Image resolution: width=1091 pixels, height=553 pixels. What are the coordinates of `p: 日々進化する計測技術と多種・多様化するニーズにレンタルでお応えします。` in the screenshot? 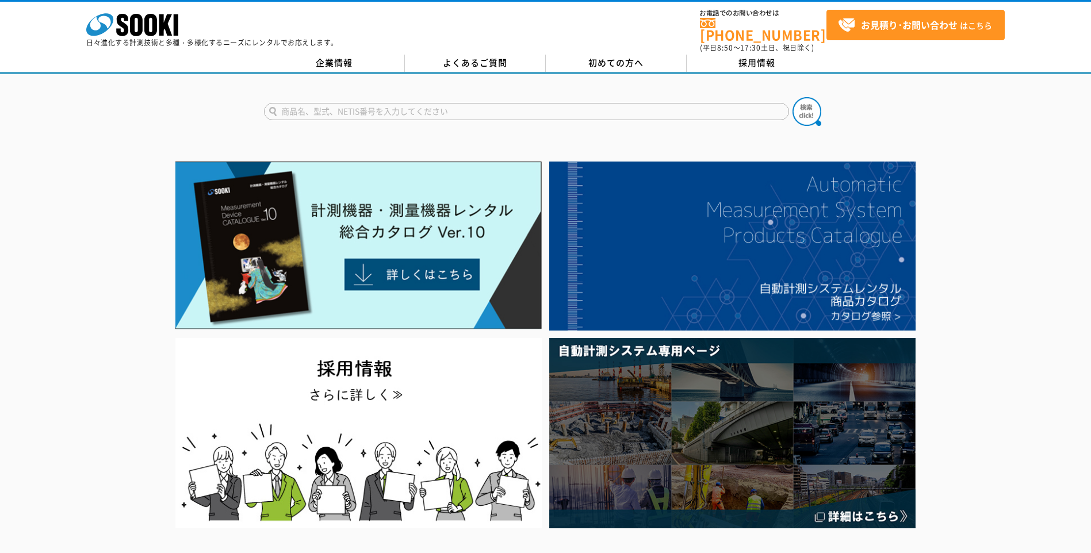 It's located at (212, 43).